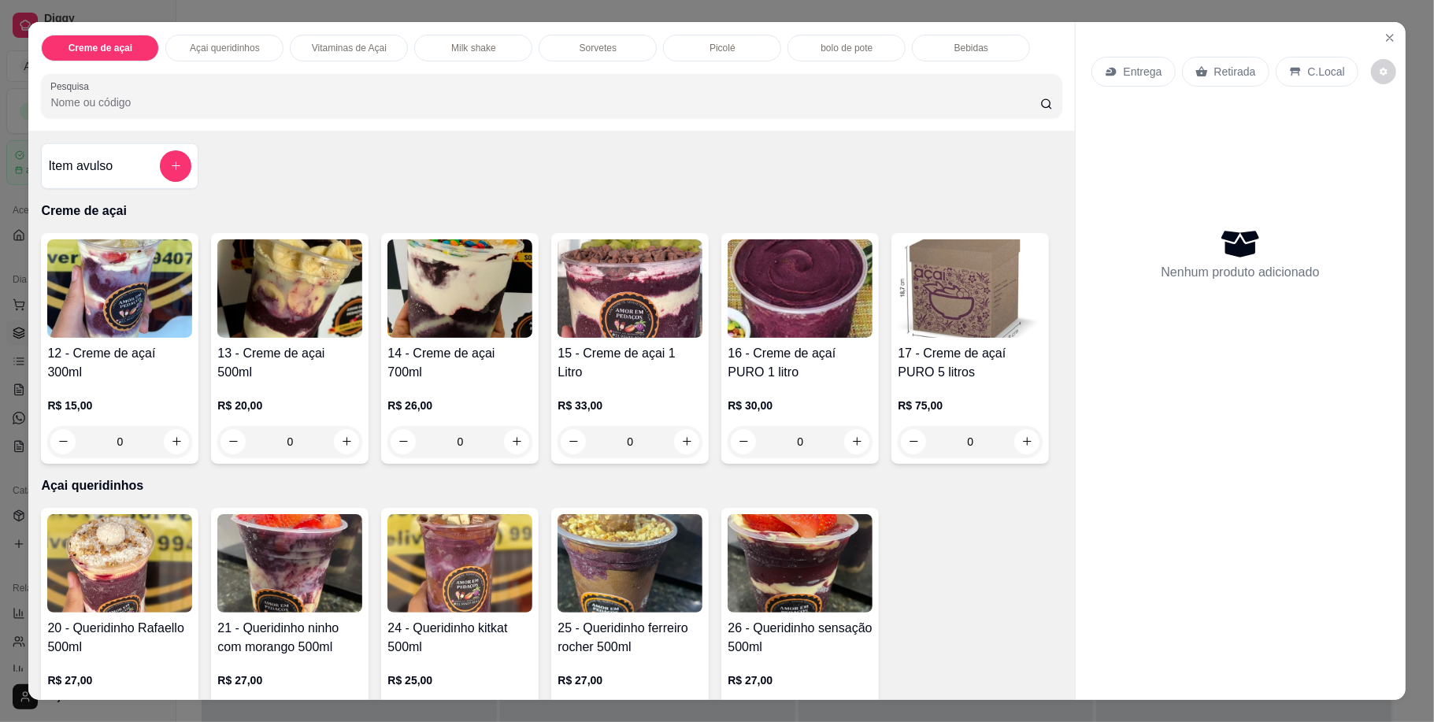 This screenshot has height=722, width=1434. I want to click on p: Retirada, so click(1235, 72).